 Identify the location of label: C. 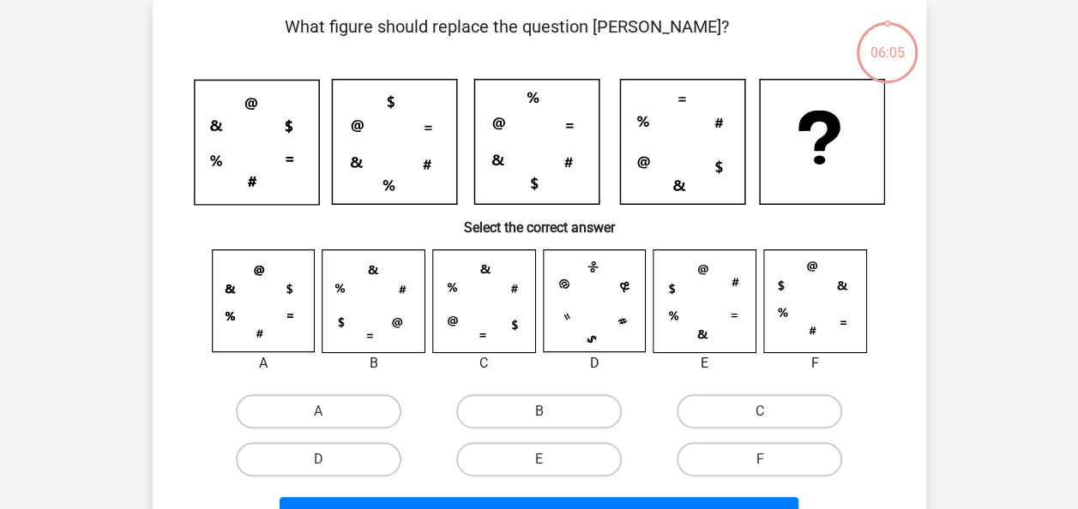
(759, 412).